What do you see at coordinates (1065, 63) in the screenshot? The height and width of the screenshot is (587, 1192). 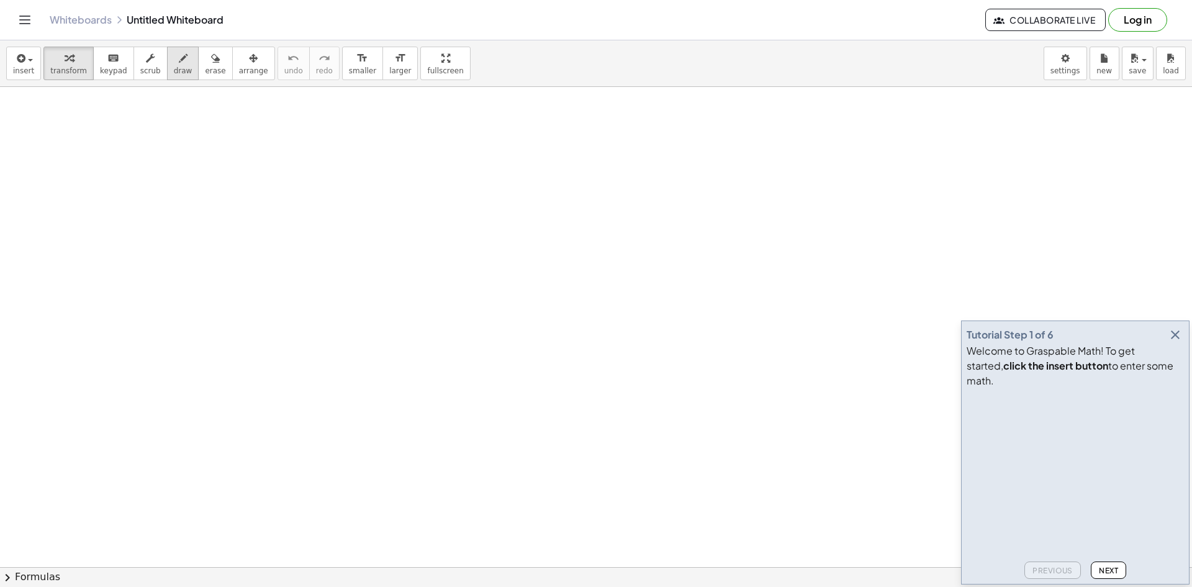 I see `button: settings` at bounding box center [1065, 63].